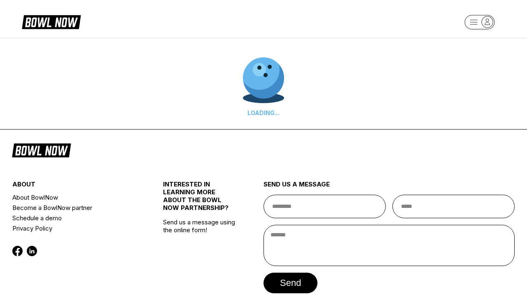  What do you see at coordinates (389, 187) in the screenshot?
I see `div: send us a message` at bounding box center [389, 187].